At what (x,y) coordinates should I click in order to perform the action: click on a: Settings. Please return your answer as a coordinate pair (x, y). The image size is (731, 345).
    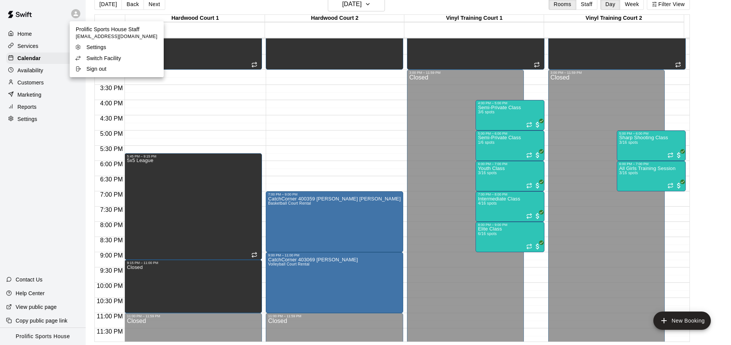
    Looking at the image, I should click on (117, 47).